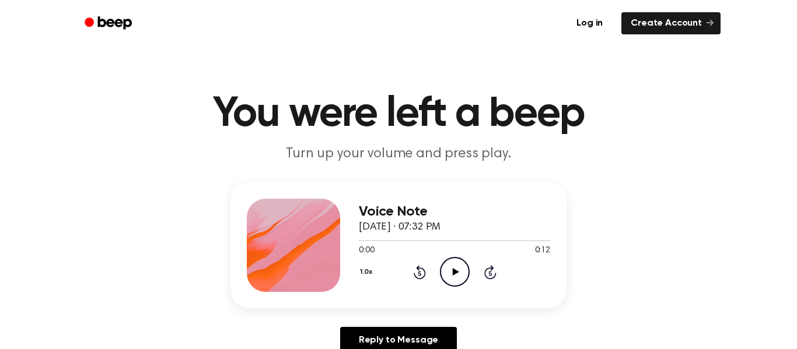 This screenshot has width=797, height=349. Describe the element at coordinates (109, 23) in the screenshot. I see `a: Beep` at that location.